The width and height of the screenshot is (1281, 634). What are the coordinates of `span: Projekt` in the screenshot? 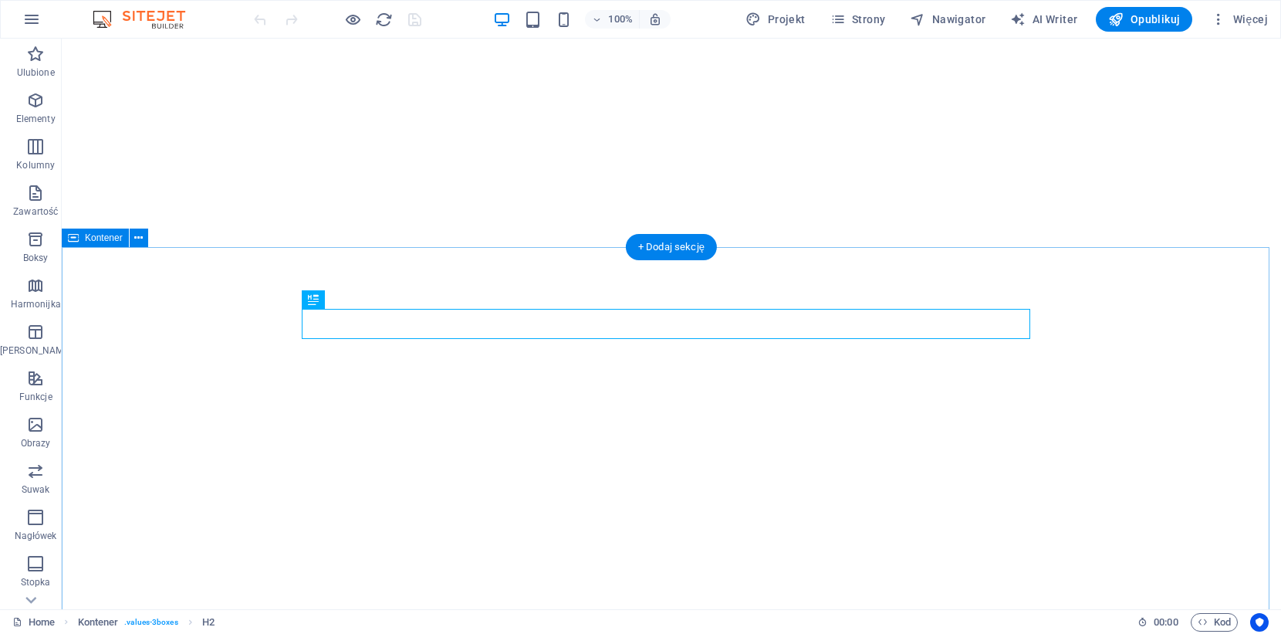 It's located at (775, 19).